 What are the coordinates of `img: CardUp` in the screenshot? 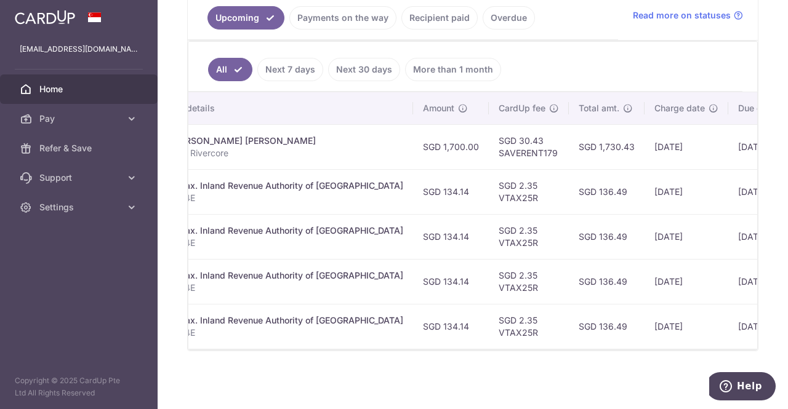 It's located at (45, 17).